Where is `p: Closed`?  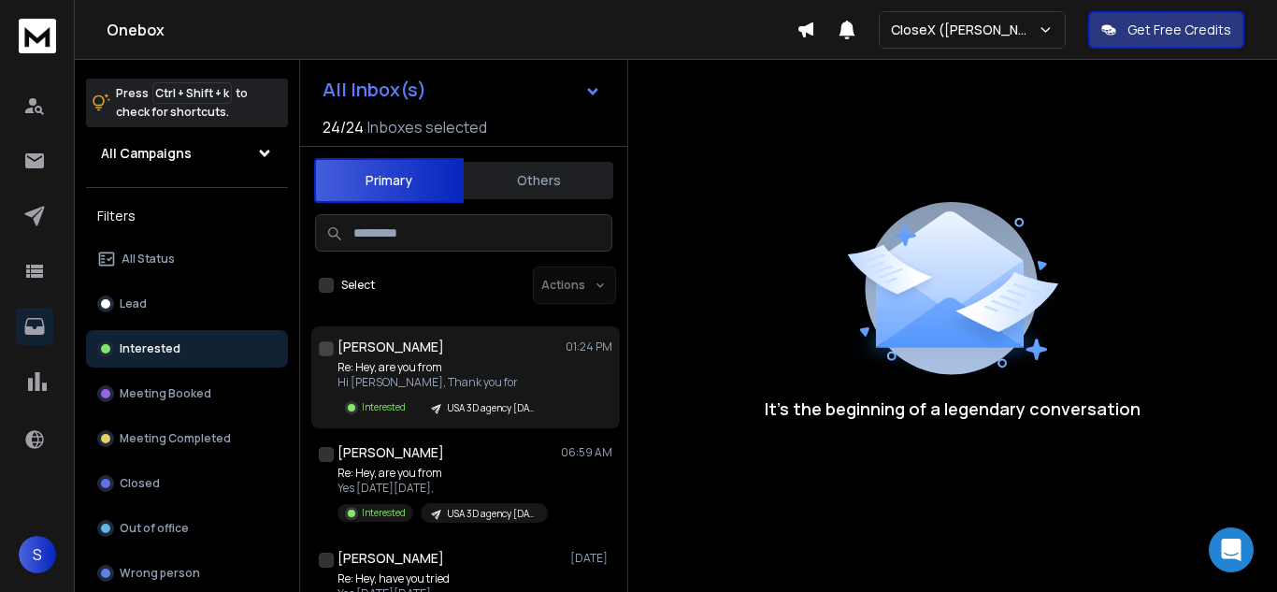
p: Closed is located at coordinates (139, 483).